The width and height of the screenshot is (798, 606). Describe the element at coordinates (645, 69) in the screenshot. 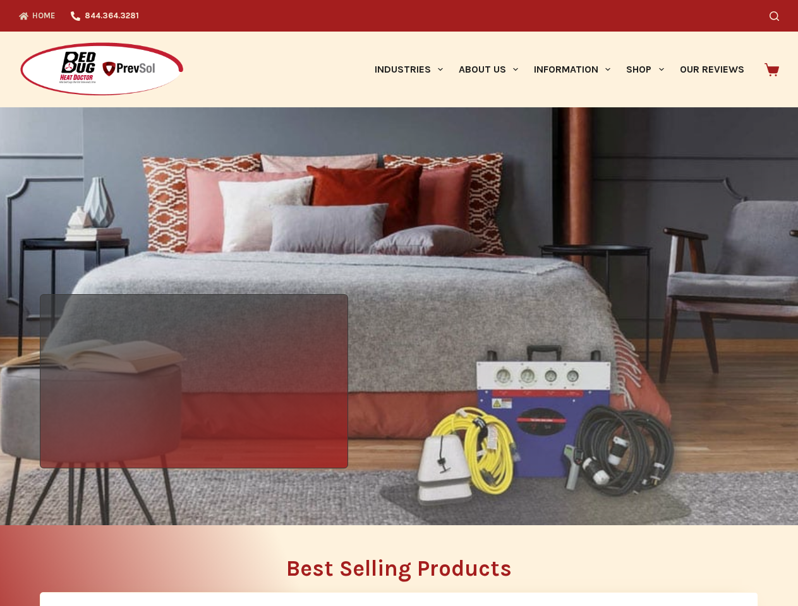

I see `a: Shop` at that location.